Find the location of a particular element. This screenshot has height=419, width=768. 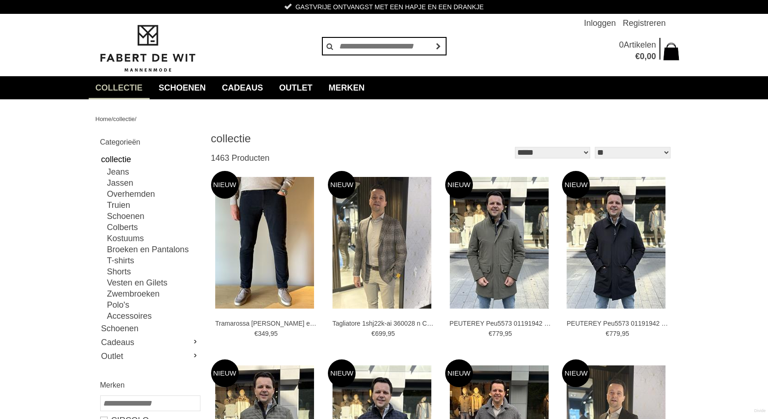

h1: collectie is located at coordinates (327, 139).